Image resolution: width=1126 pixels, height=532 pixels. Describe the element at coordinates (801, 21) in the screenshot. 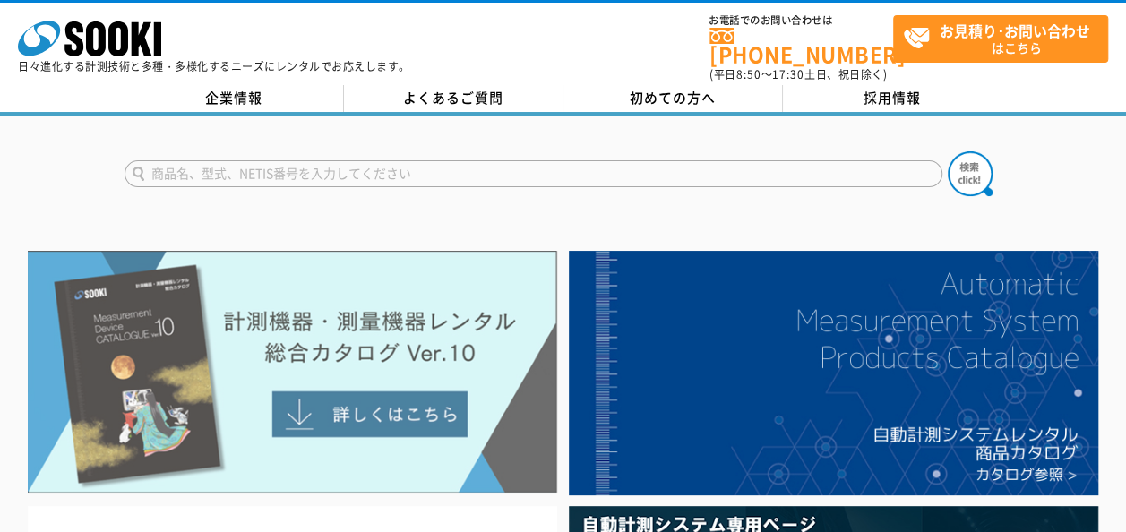

I see `span: お電話でのお問い合わせは` at that location.